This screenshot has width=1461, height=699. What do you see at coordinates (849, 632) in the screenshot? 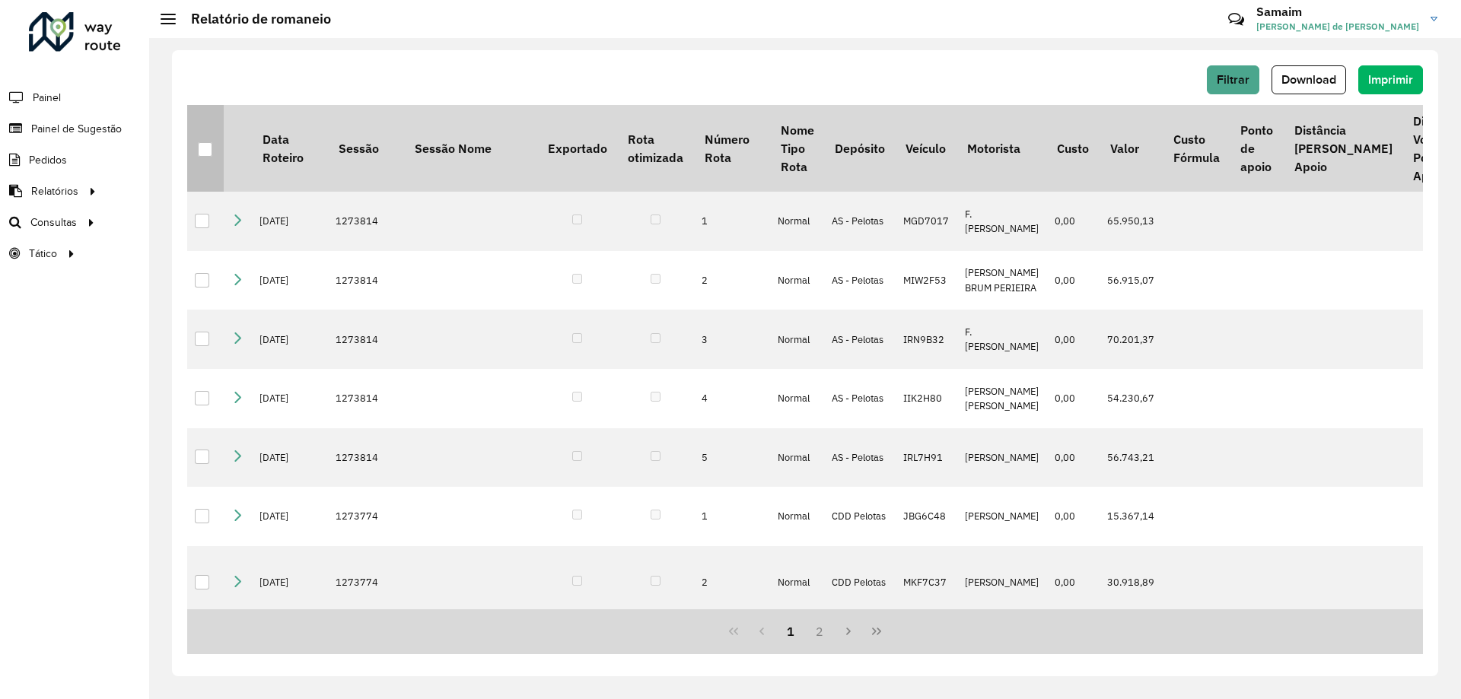
I see `button: Next Page` at bounding box center [849, 632].